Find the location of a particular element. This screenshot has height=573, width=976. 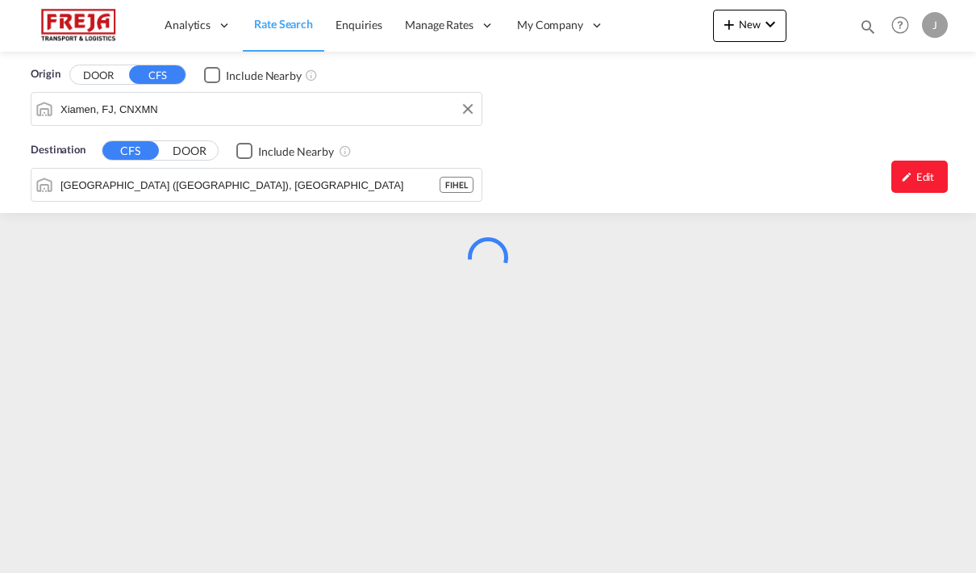

div: FIHEL is located at coordinates (457, 185).